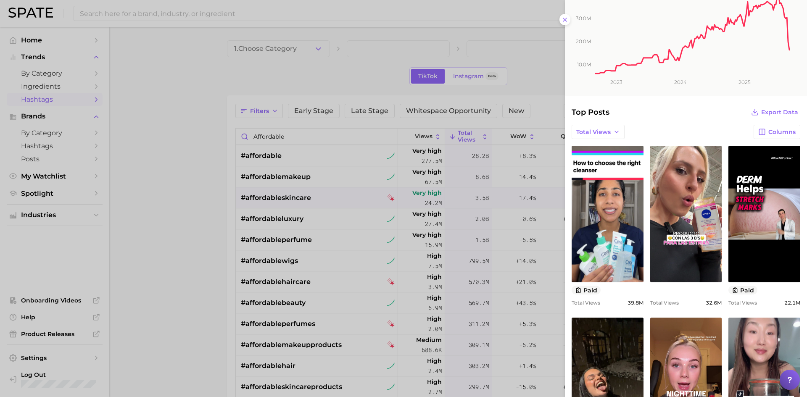 The height and width of the screenshot is (397, 807). What do you see at coordinates (591, 112) in the screenshot?
I see `span: Top Posts` at bounding box center [591, 112].